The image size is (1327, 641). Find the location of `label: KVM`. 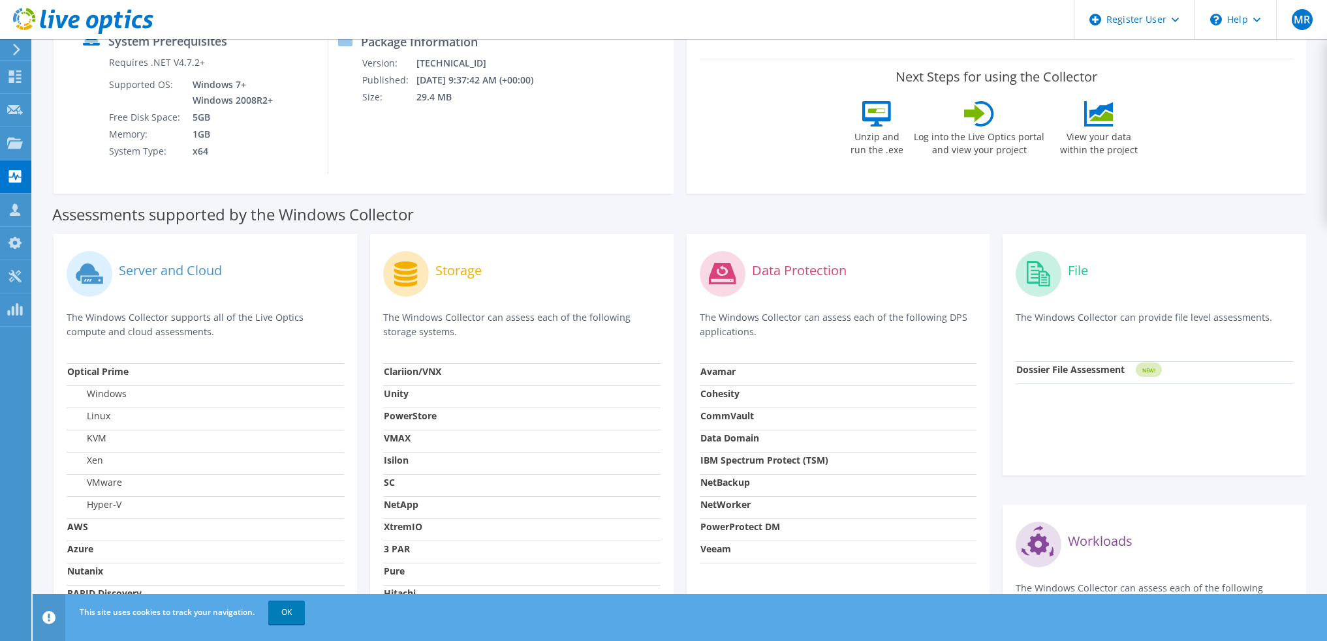

label: KVM is located at coordinates (87, 439).